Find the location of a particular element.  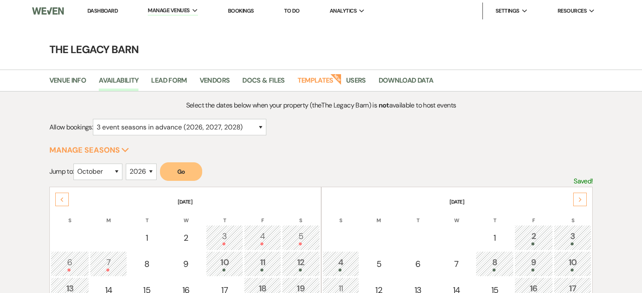

strong: New is located at coordinates (336, 79).